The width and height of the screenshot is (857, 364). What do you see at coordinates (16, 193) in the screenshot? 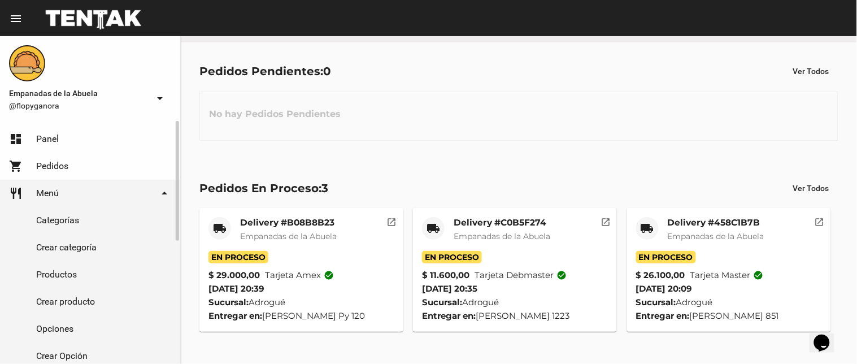
I see `mat-icon: restaurant` at bounding box center [16, 193].